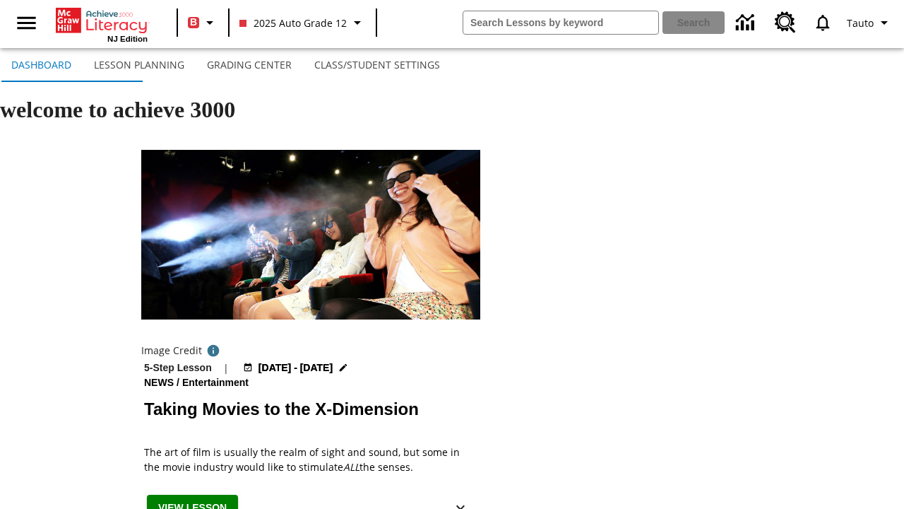  I want to click on p: Image Credit, so click(172, 350).